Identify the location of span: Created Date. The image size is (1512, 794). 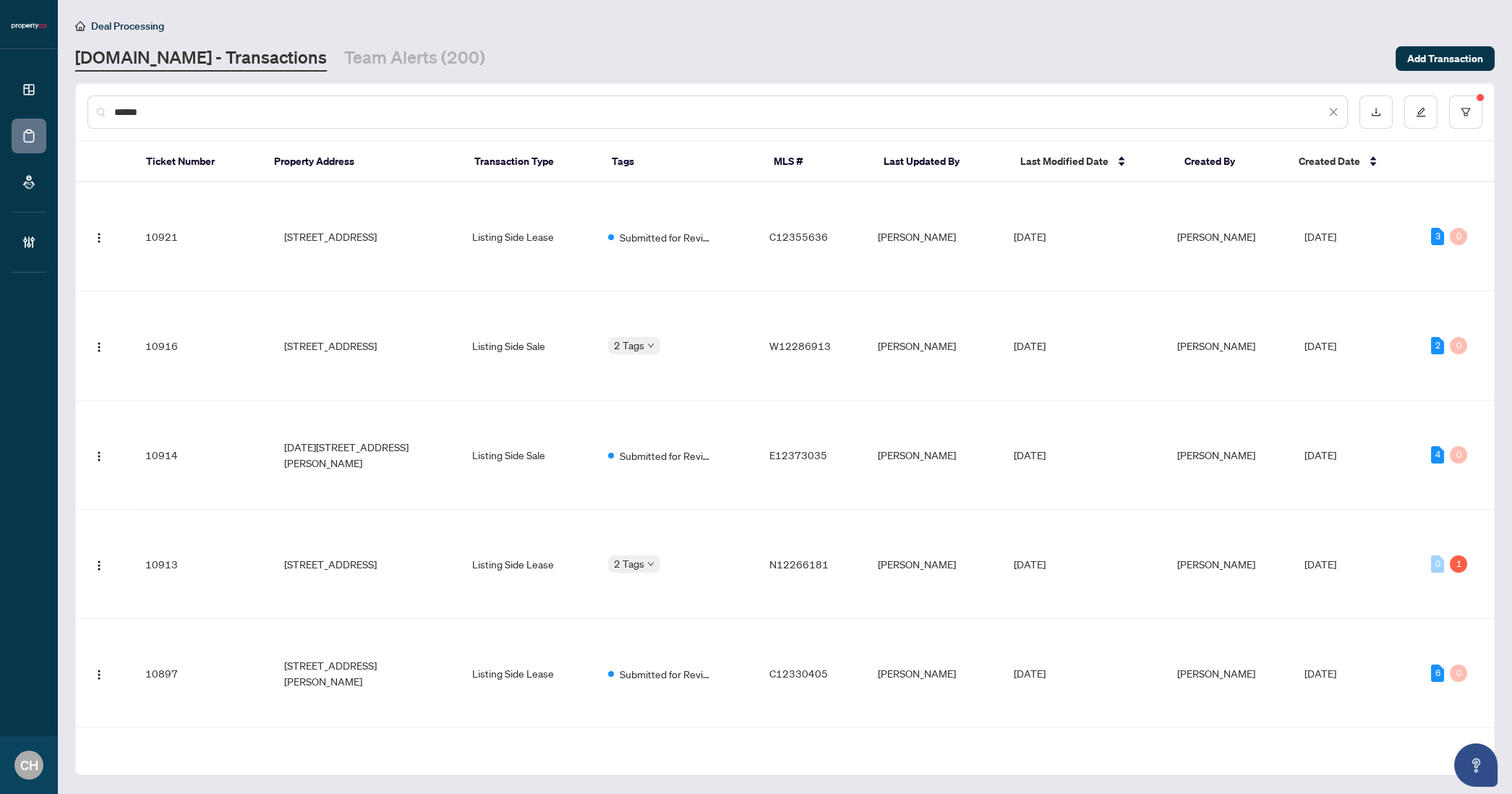
(1328, 161).